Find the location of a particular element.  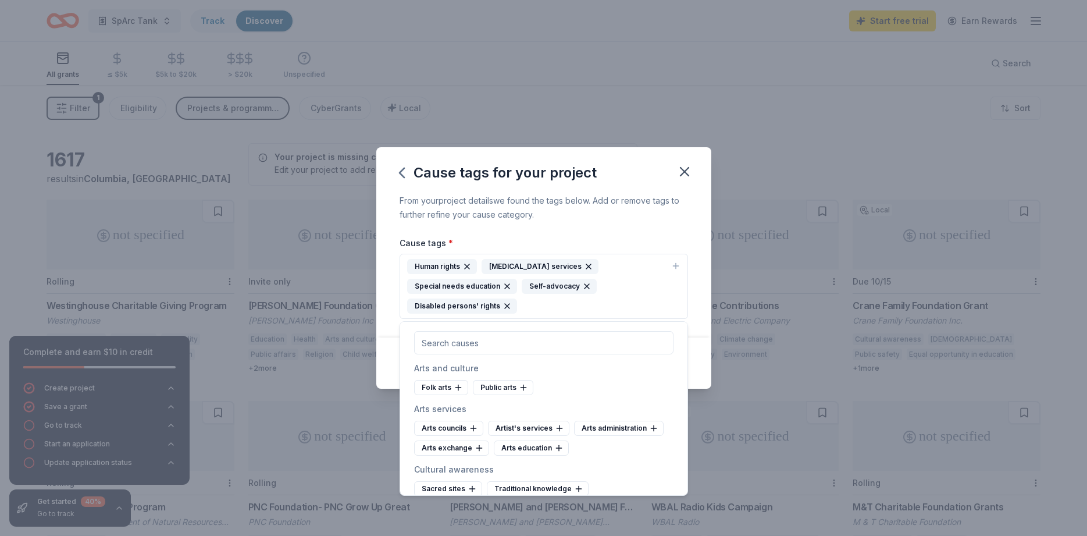

div: Human rights is located at coordinates (442, 266).